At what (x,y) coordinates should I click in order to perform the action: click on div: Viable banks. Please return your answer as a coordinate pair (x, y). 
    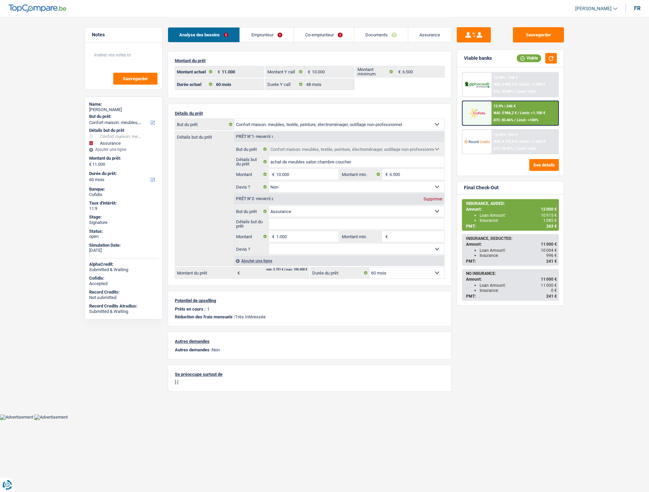
    Looking at the image, I should click on (478, 58).